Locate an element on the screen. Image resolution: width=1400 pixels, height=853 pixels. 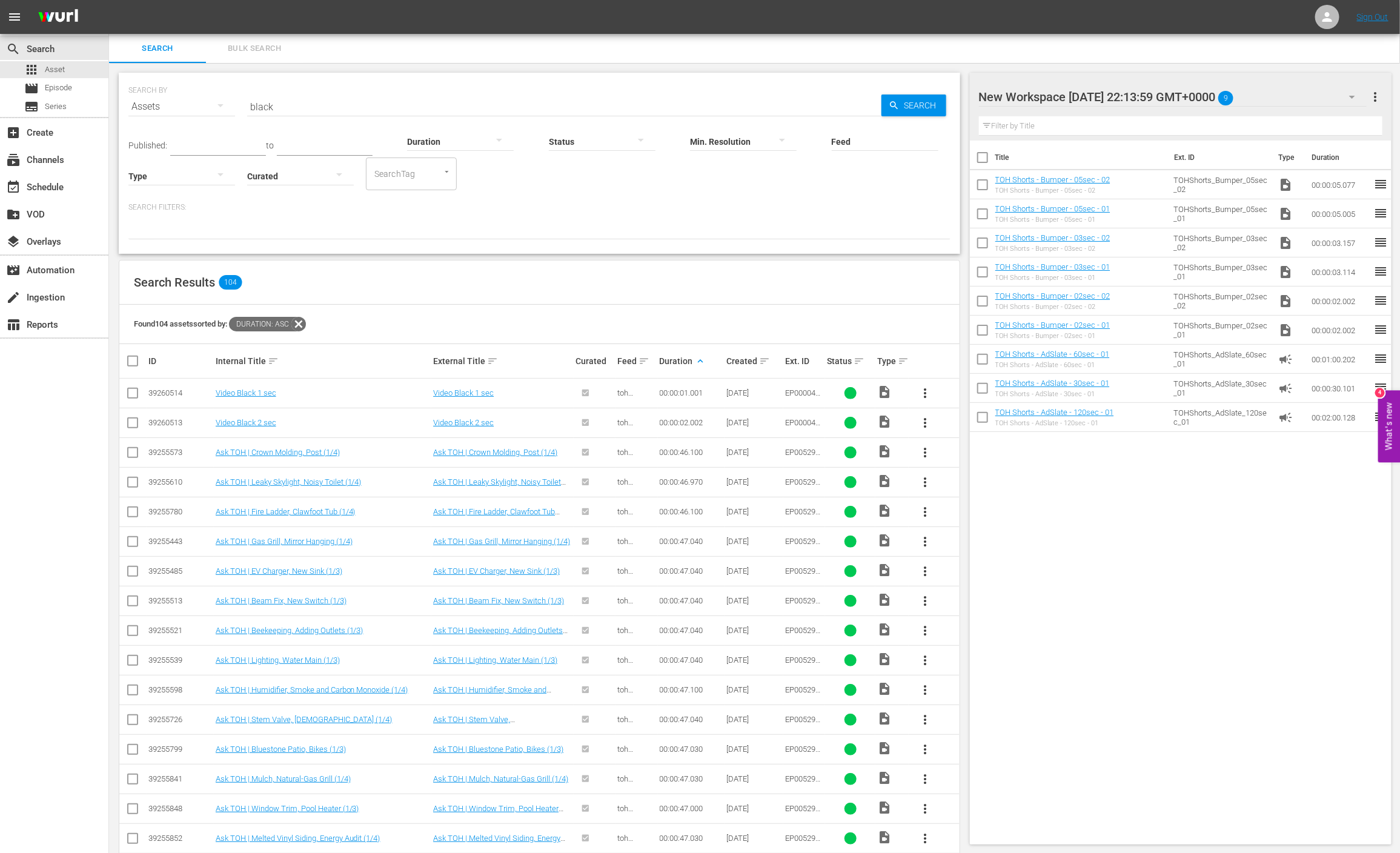
td: TOHShorts_Bumper_02sec_02 is located at coordinates (1220, 301).